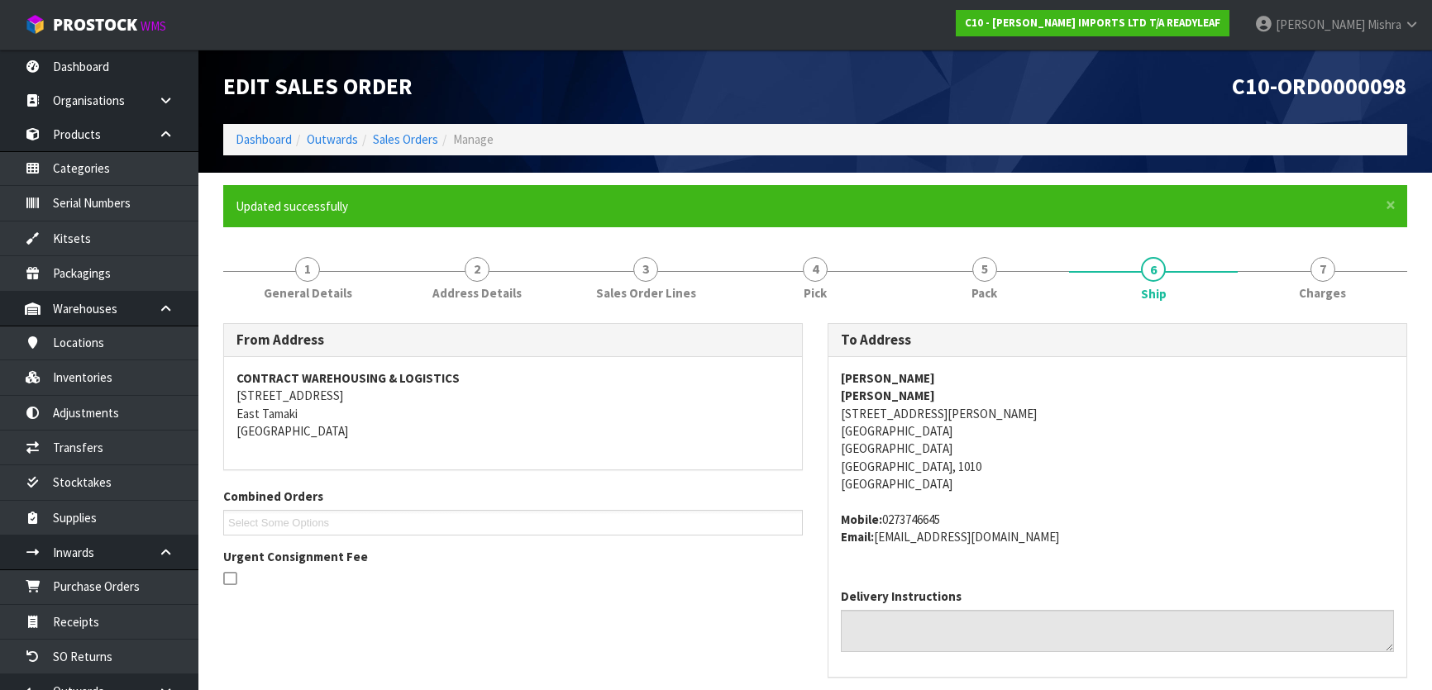 The width and height of the screenshot is (1432, 690). I want to click on small: WMS, so click(153, 26).